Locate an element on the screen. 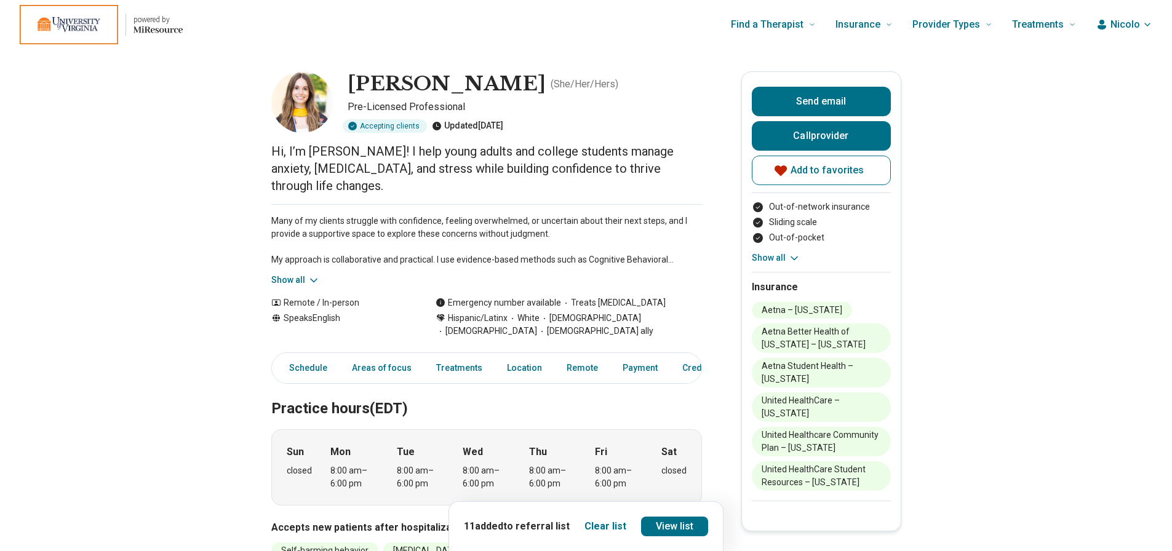 This screenshot has width=1172, height=551. strong: Wed is located at coordinates (473, 452).